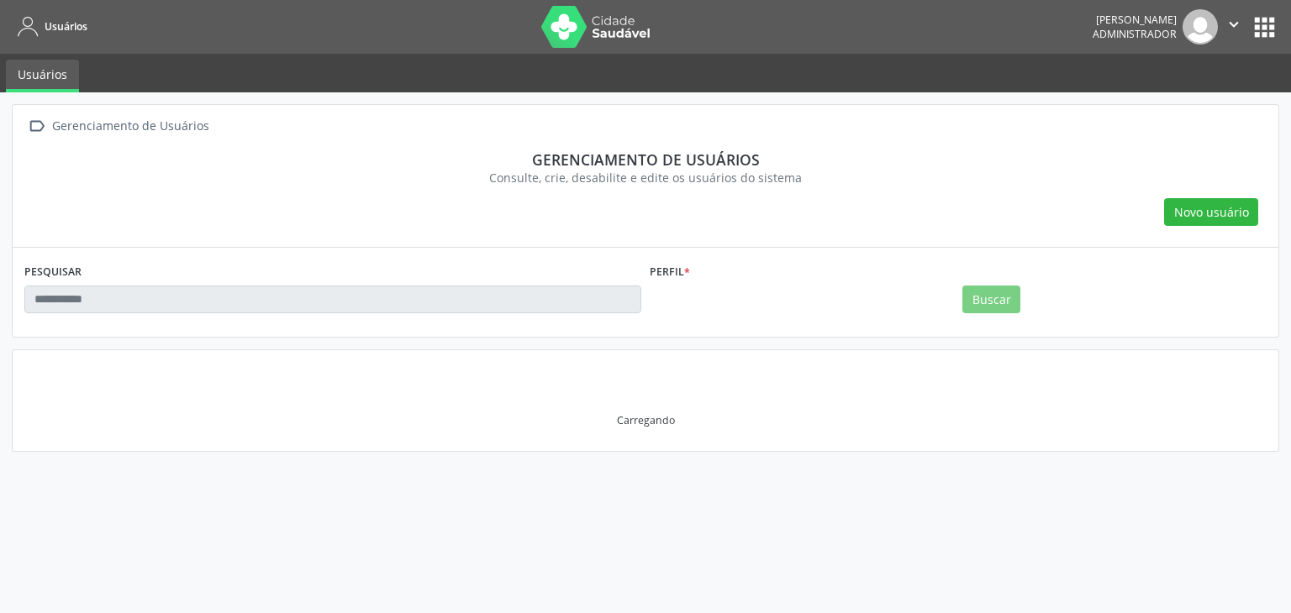  I want to click on label: PESQUISAR, so click(53, 272).